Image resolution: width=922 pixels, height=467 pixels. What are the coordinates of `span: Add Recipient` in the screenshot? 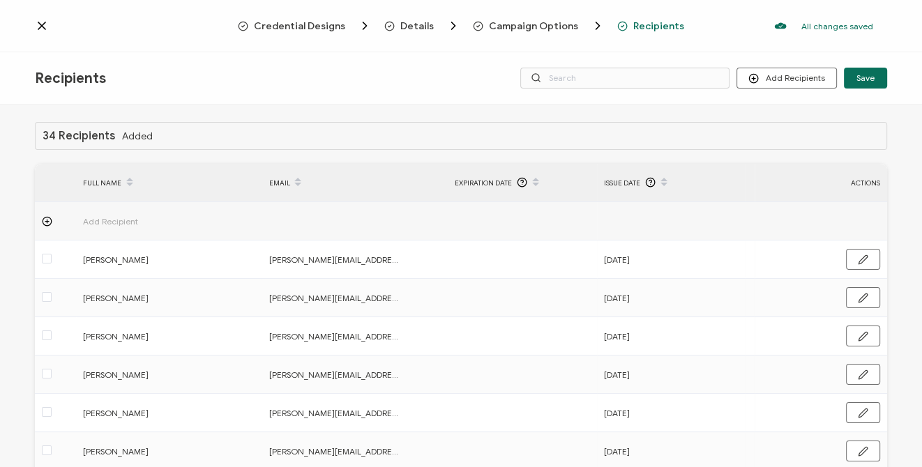 It's located at (149, 221).